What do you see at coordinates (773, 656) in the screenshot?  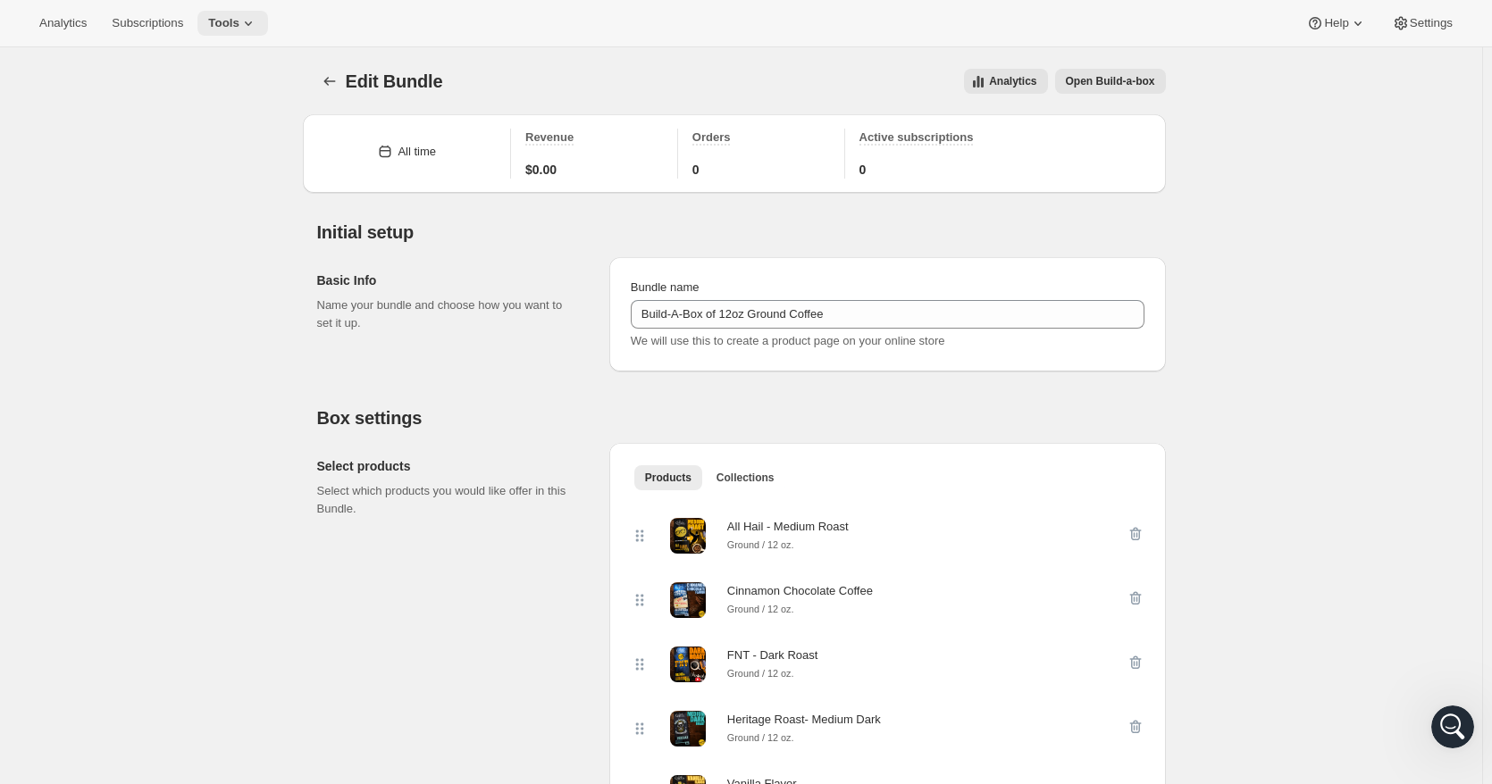 I see `div: FNT - Dark Roast` at bounding box center [773, 656].